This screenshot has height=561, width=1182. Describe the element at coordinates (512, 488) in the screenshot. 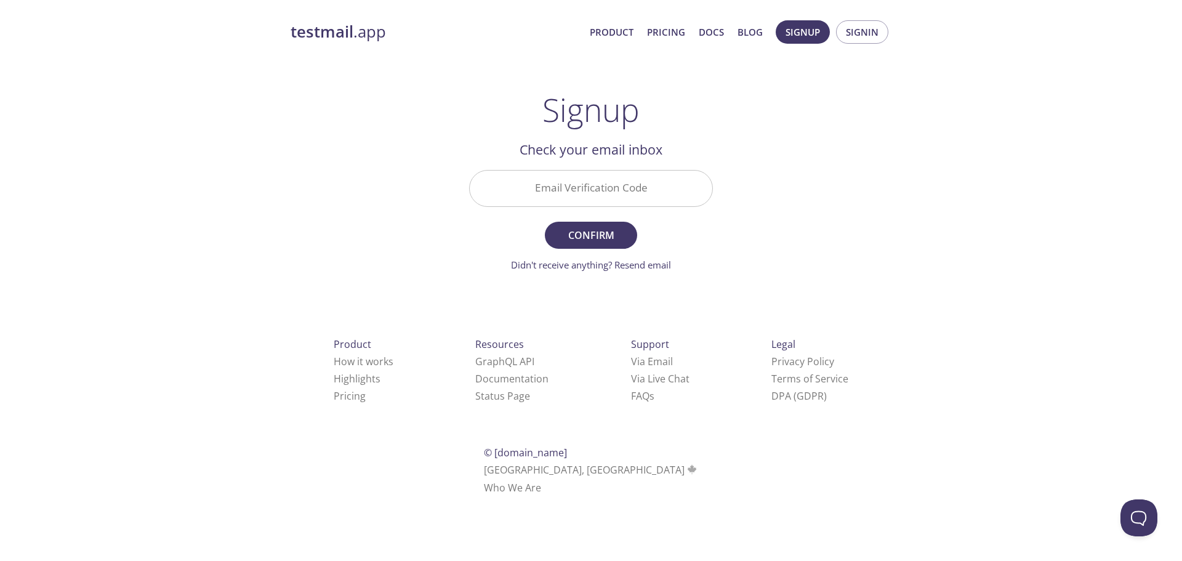

I see `a: Who We Are` at that location.